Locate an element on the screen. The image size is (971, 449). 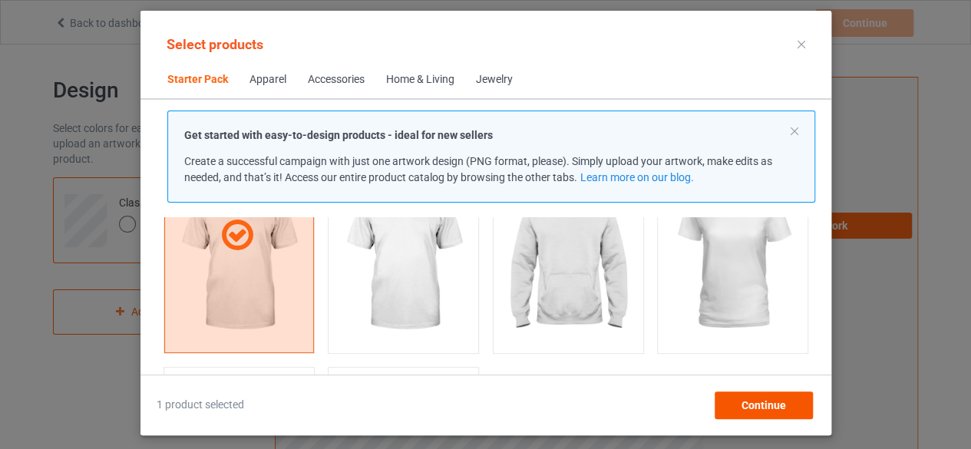
span: Starter Pack is located at coordinates (197, 80).